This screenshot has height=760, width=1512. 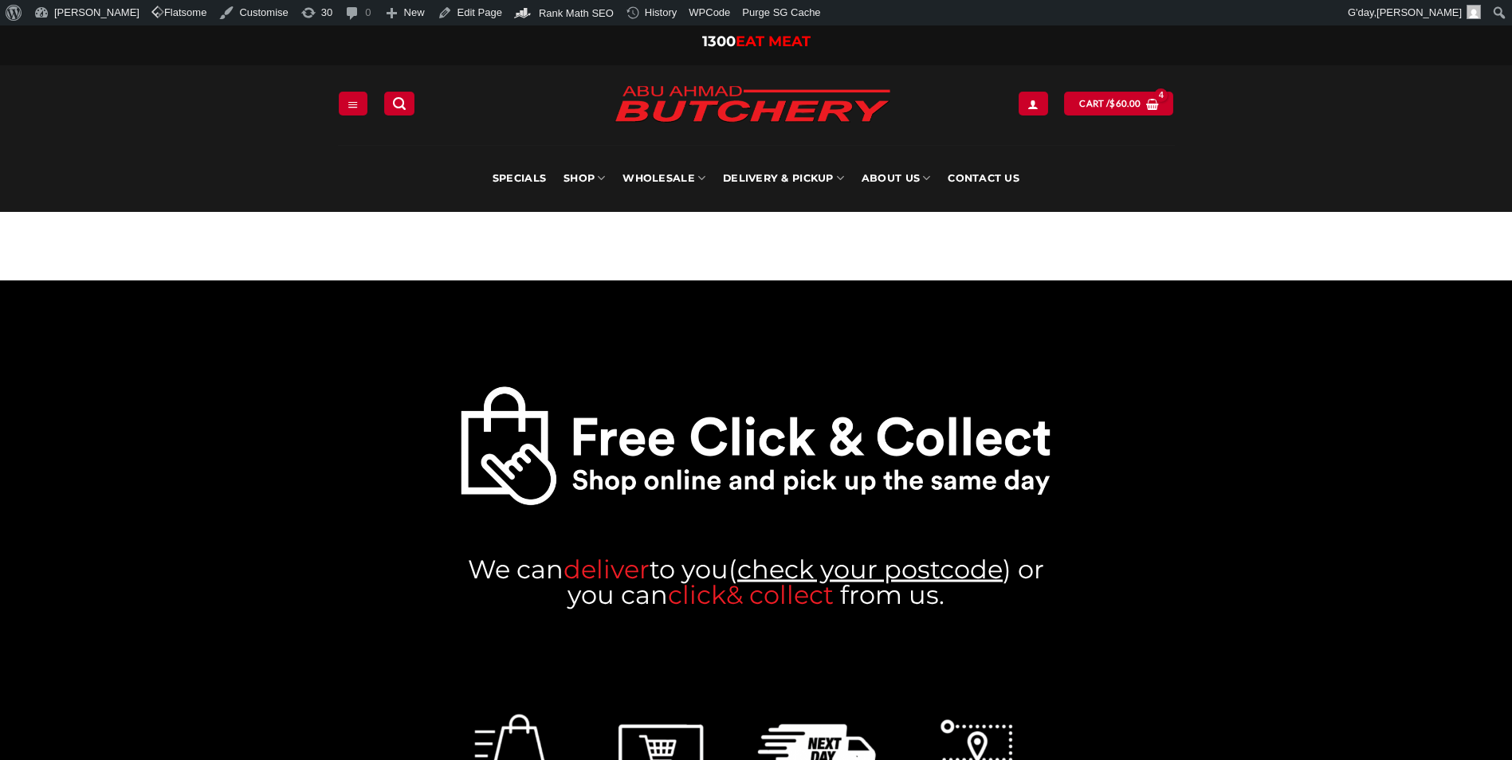 I want to click on a: 1300EAT MEAT, so click(x=756, y=41).